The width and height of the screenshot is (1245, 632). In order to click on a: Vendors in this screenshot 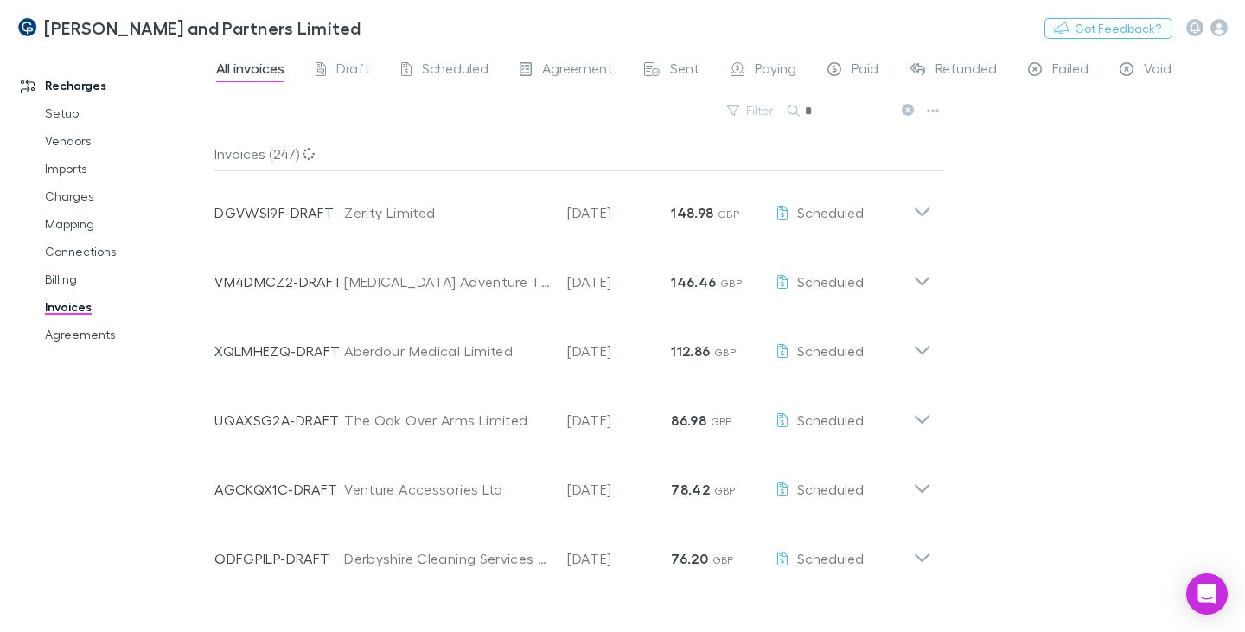, I will do `click(125, 141)`.